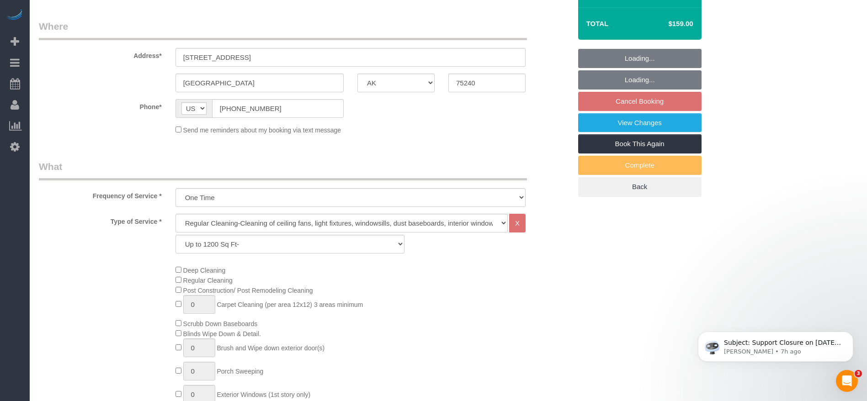 This screenshot has width=867, height=401. What do you see at coordinates (204, 270) in the screenshot?
I see `span: Deep Cleaning` at bounding box center [204, 270].